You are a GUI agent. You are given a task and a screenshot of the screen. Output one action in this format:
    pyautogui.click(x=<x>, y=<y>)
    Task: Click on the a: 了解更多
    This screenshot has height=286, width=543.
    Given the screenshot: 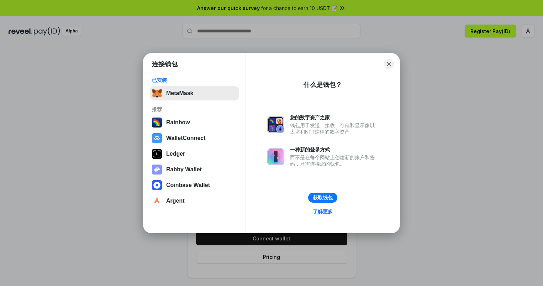 What is the action you would take?
    pyautogui.click(x=323, y=211)
    